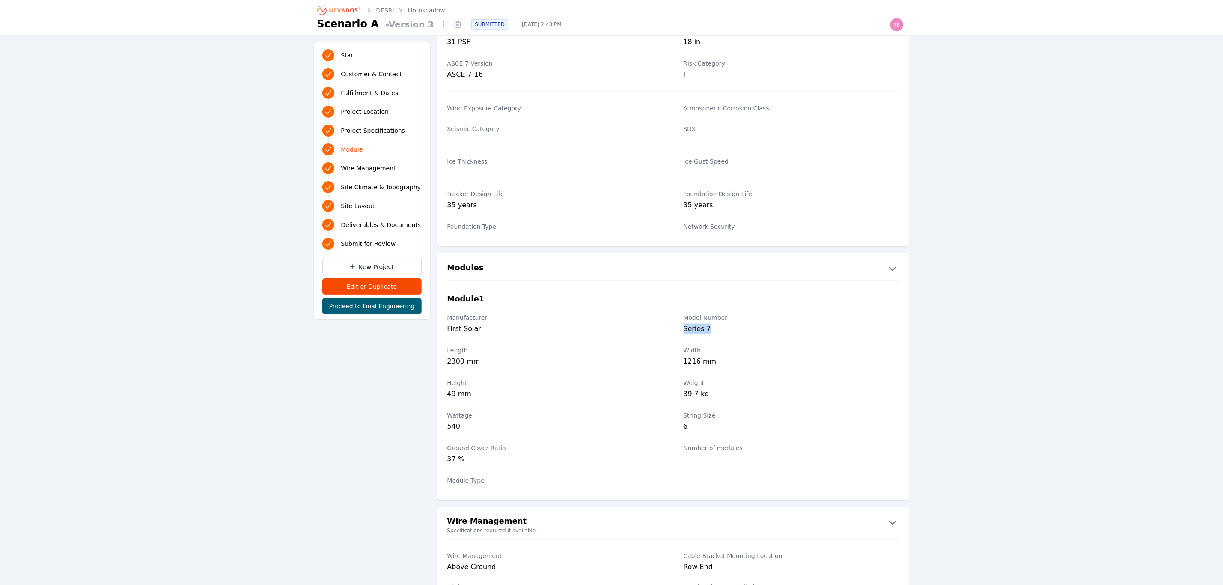  Describe the element at coordinates (372, 306) in the screenshot. I see `button: Proceed to Final Engineering` at that location.